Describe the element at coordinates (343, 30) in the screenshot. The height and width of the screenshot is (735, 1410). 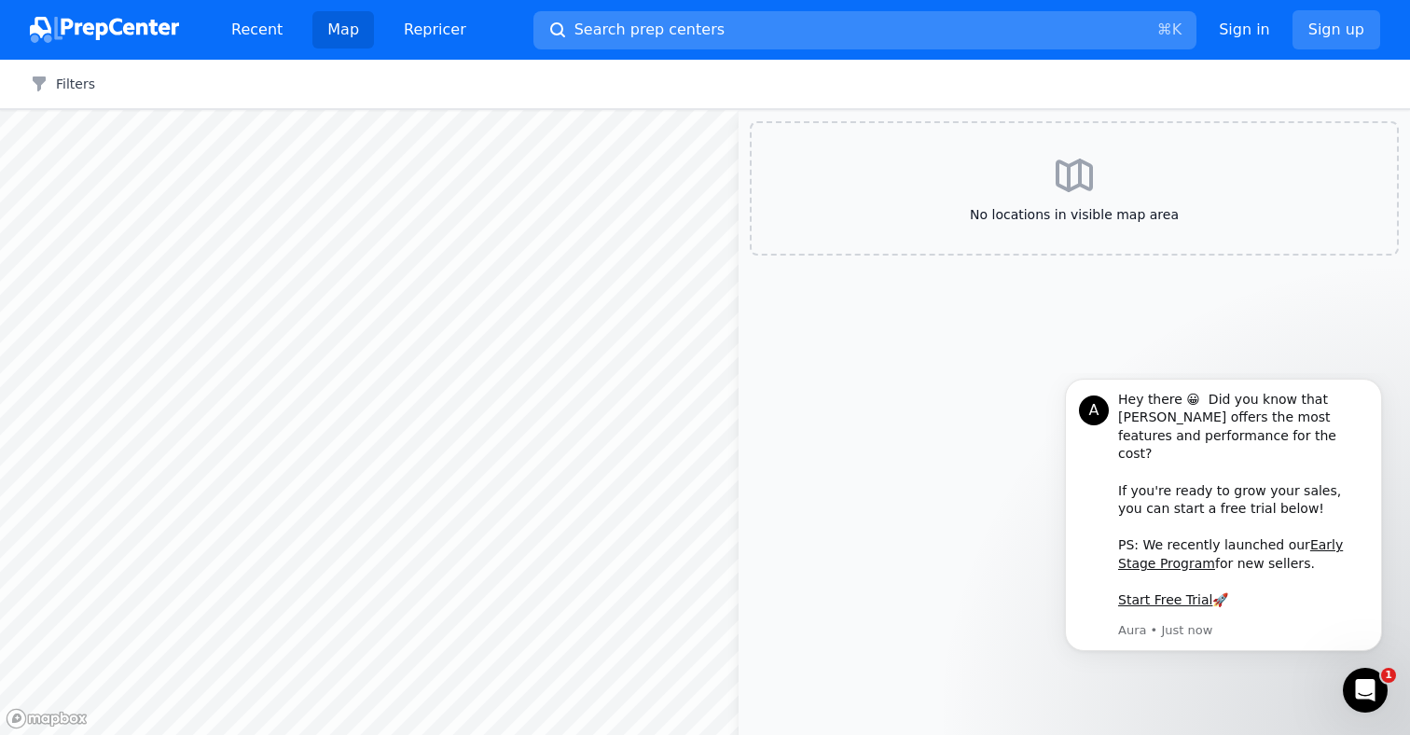
I see `a: Map` at that location.